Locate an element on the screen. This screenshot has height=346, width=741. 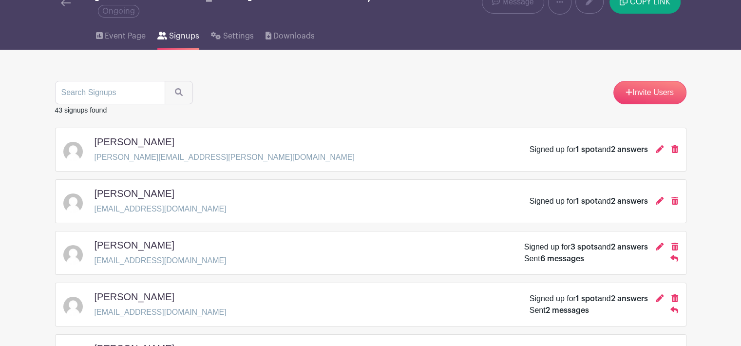
a: Invite Users is located at coordinates (650, 93).